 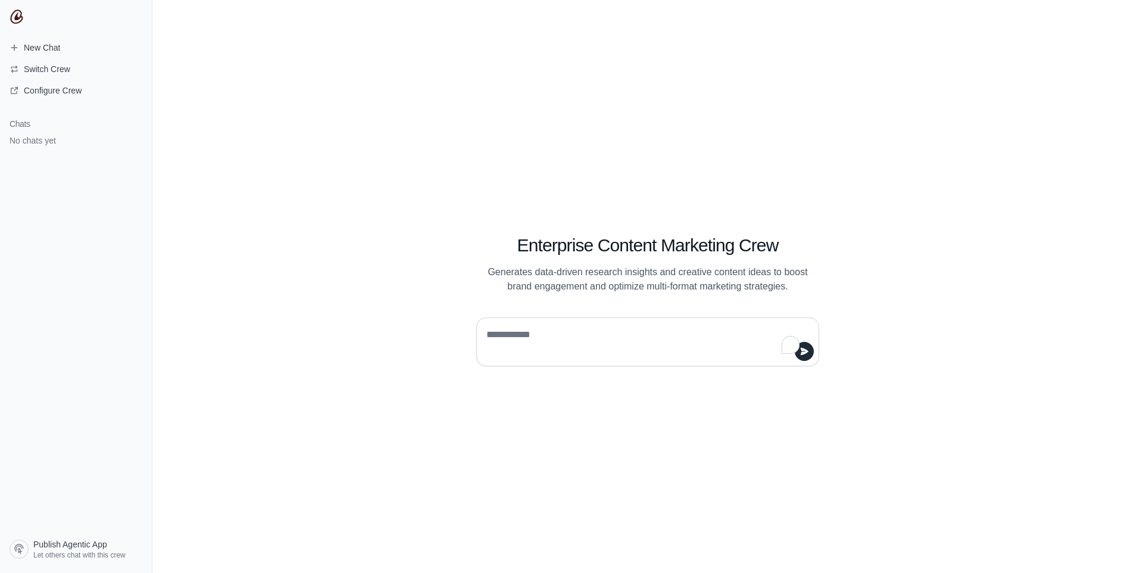 I want to click on p: Generates data-driven research insights and creative content ideas to boost brand engagement and ..., so click(x=648, y=279).